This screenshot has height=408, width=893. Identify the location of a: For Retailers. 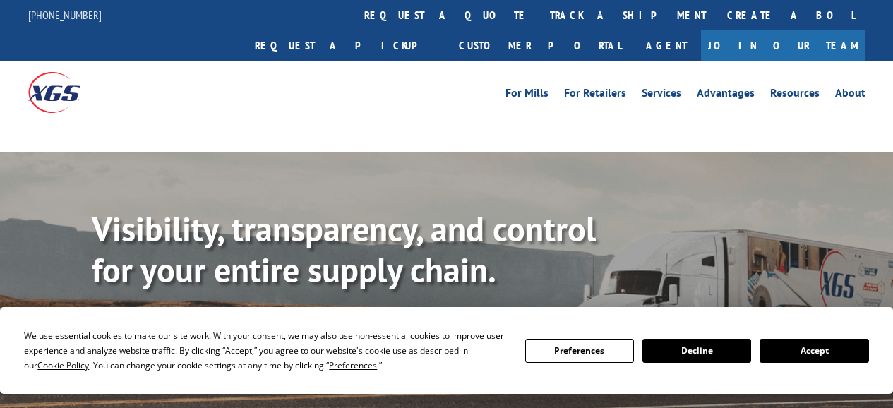
(595, 95).